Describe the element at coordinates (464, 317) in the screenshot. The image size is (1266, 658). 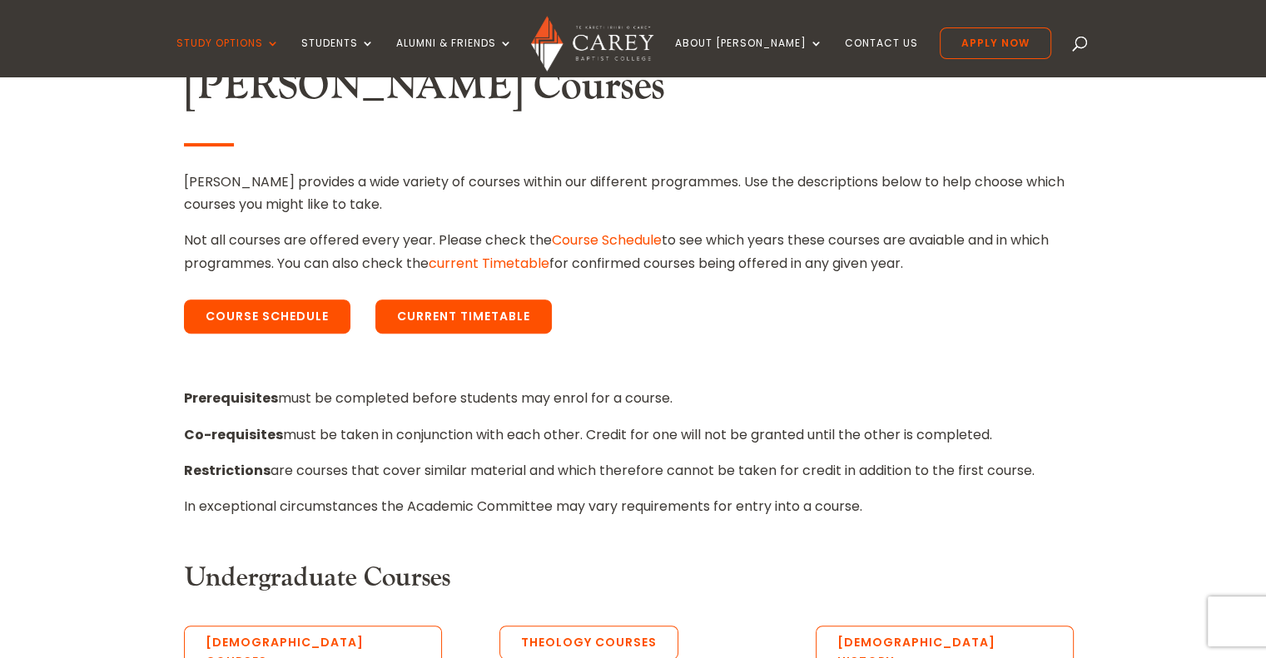
I see `a: Current Timetable` at that location.